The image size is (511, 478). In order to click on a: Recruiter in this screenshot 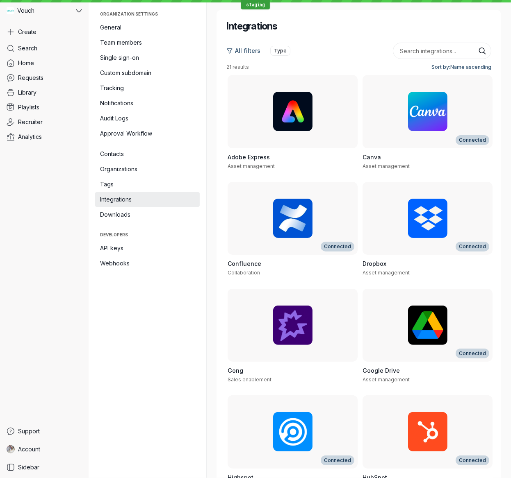, I will do `click(44, 122)`.